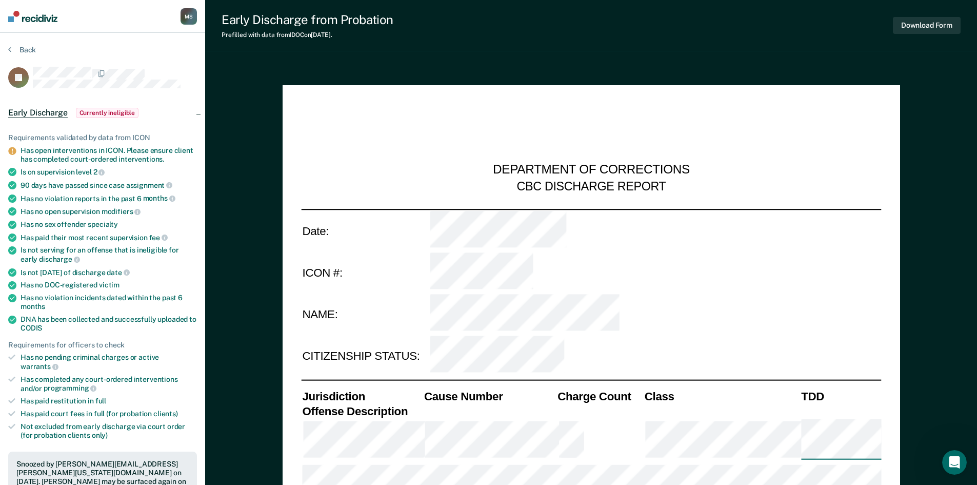  I want to click on div: Has paid restitution in, so click(109, 401).